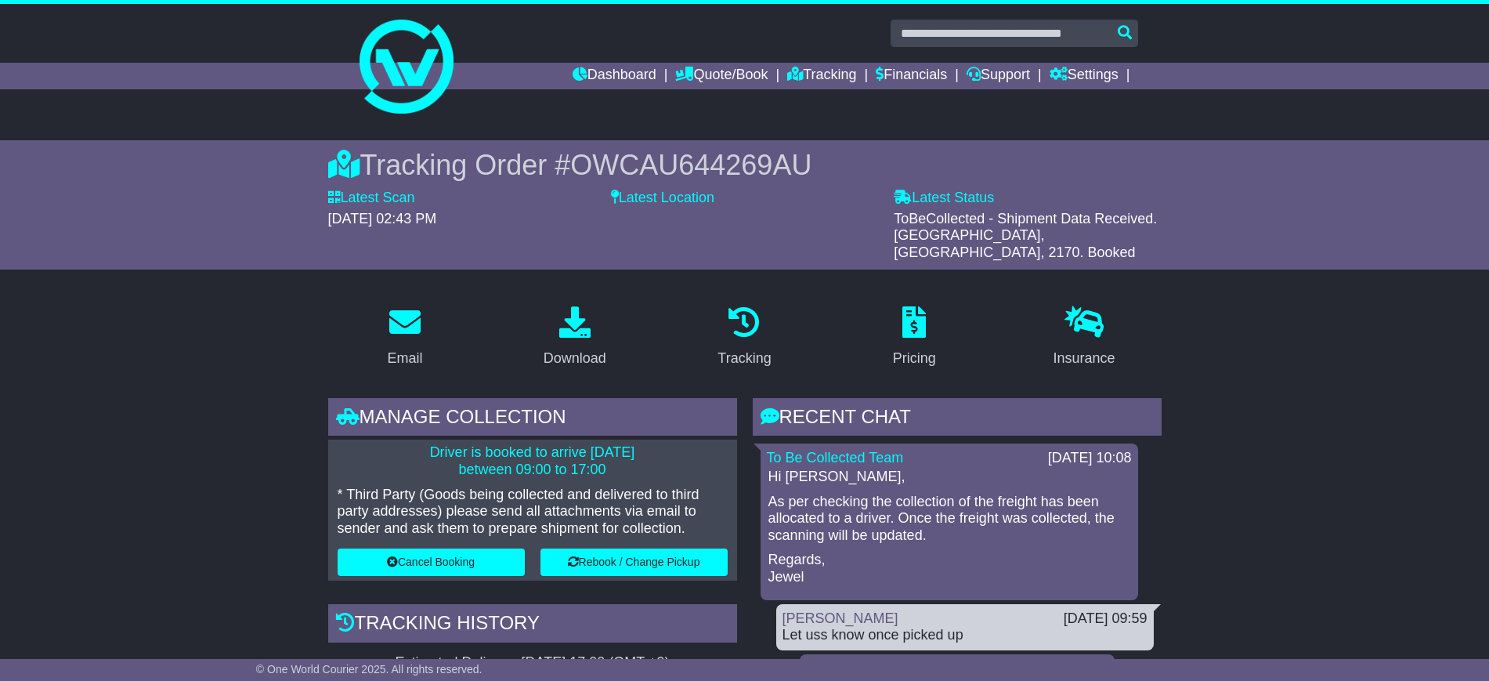 This screenshot has width=1489, height=681. What do you see at coordinates (575, 358) in the screenshot?
I see `div: Download` at bounding box center [575, 358].